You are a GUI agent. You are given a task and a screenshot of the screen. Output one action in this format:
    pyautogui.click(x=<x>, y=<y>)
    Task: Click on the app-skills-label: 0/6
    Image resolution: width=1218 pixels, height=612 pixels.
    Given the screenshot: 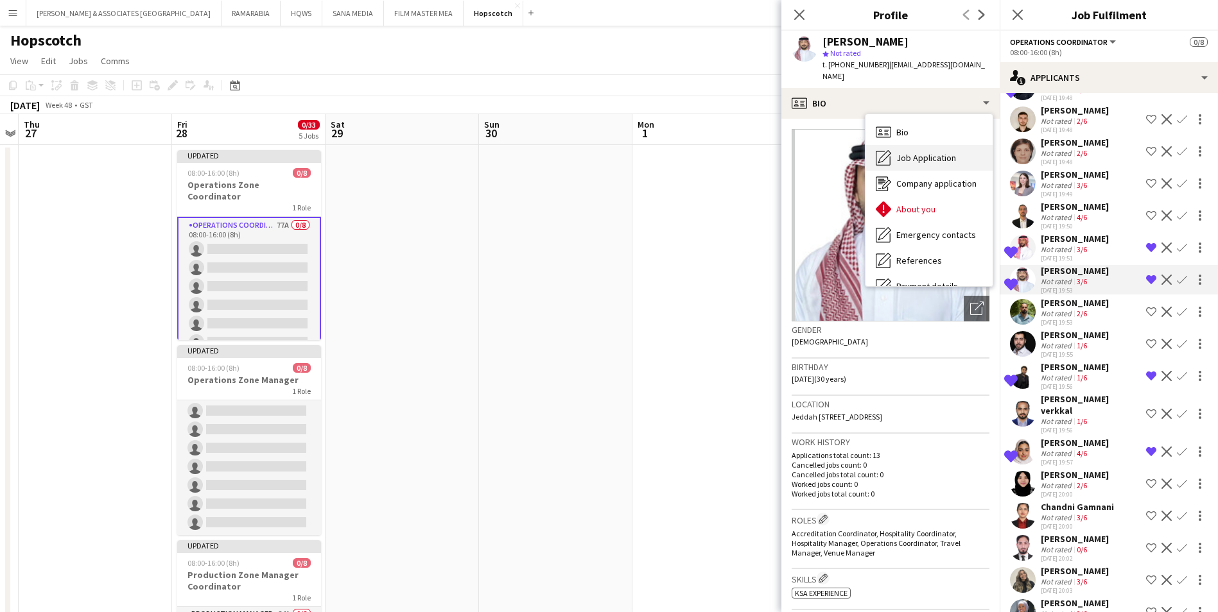 What is the action you would take?
    pyautogui.click(x=1082, y=549)
    